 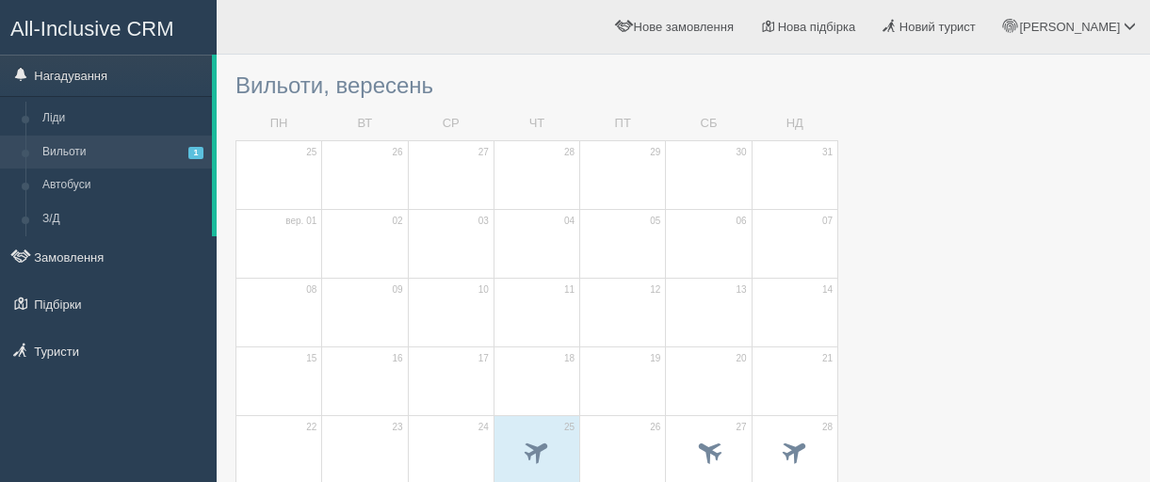 I want to click on span: 31, so click(x=827, y=153).